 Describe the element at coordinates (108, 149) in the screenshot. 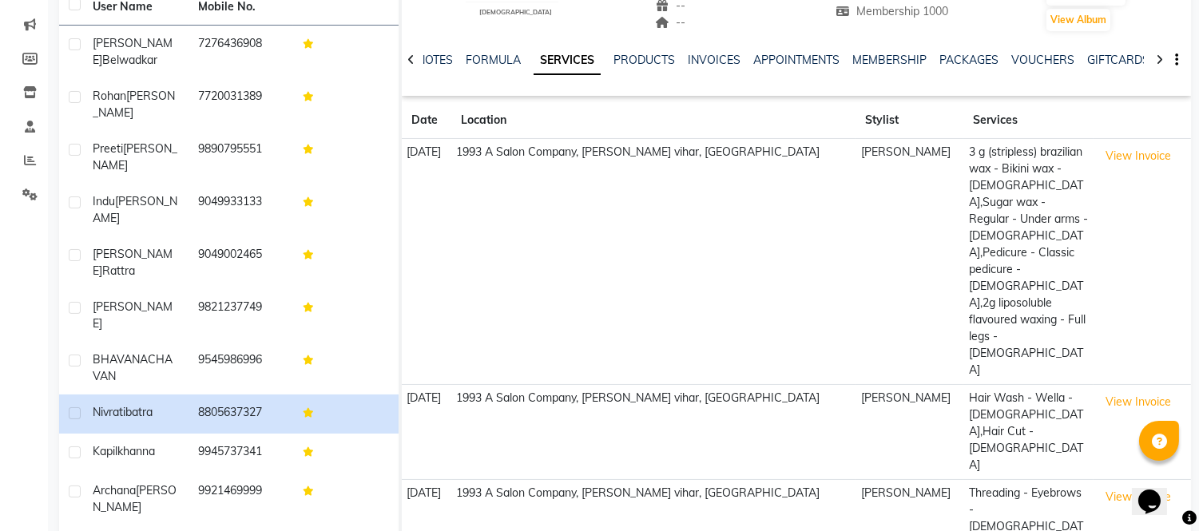

I see `span: Preeti` at that location.